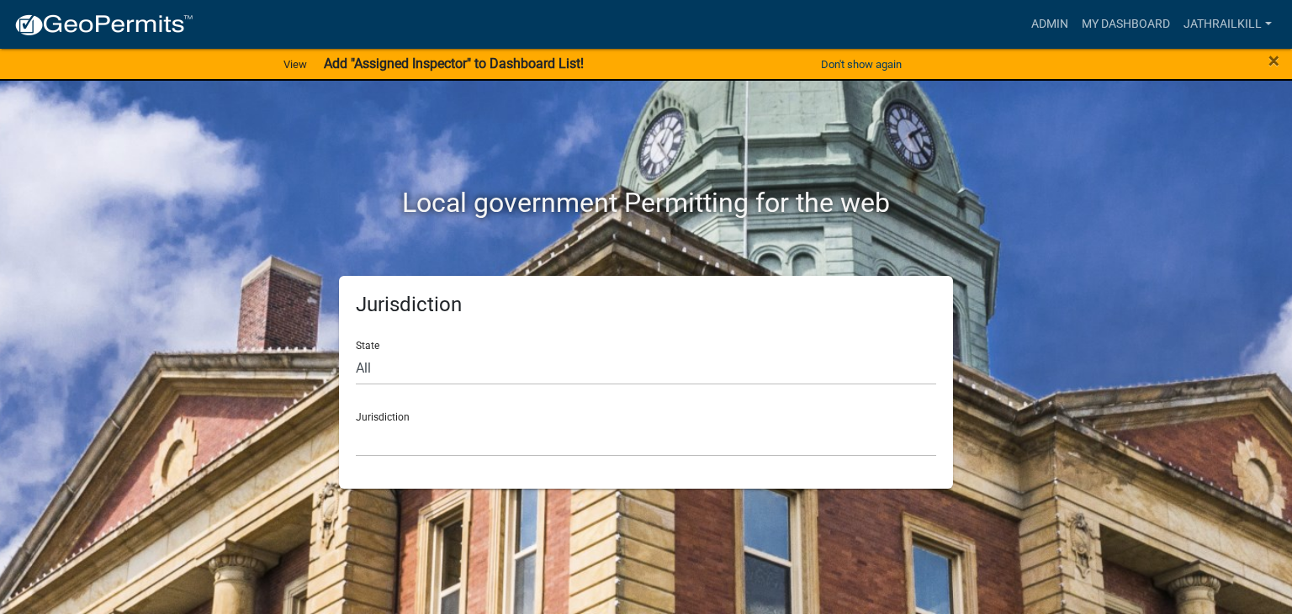 This screenshot has width=1292, height=614. What do you see at coordinates (1227, 24) in the screenshot?
I see `a: Jathrailkill` at bounding box center [1227, 24].